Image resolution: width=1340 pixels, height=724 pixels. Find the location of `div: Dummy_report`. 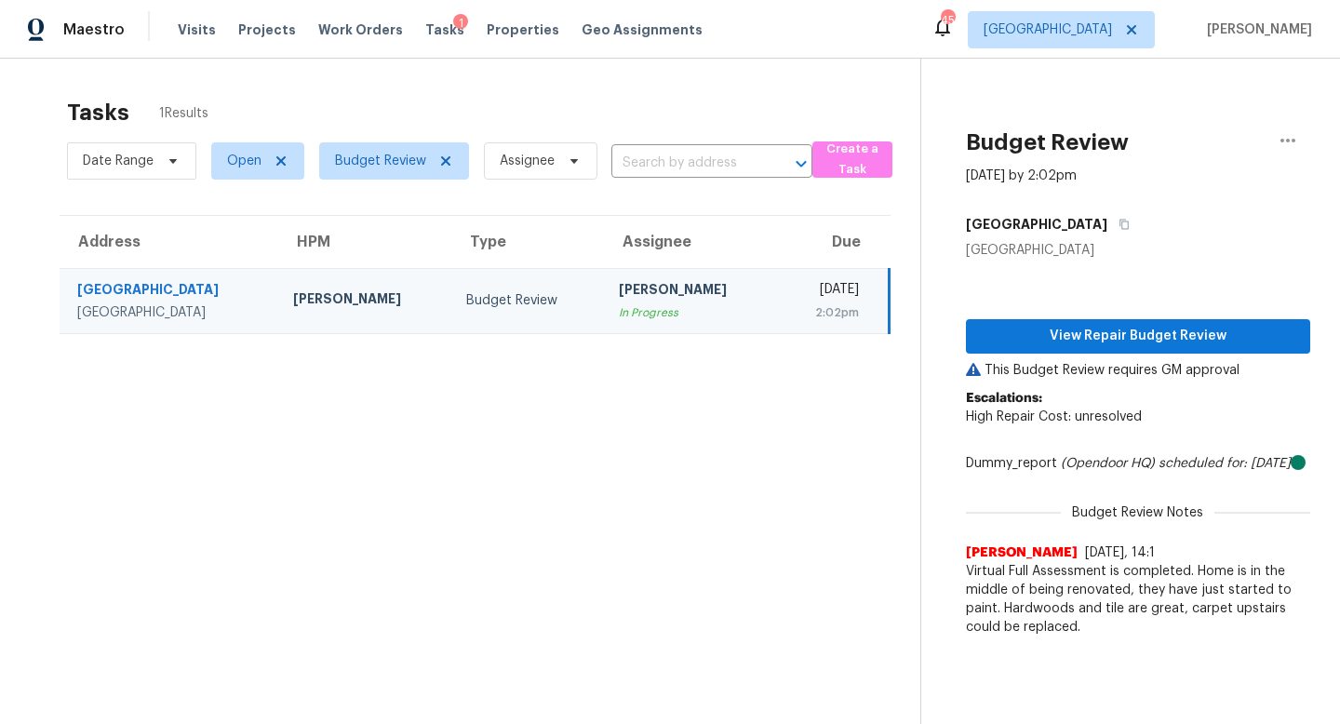

div: Dummy_report is located at coordinates (1138, 464).